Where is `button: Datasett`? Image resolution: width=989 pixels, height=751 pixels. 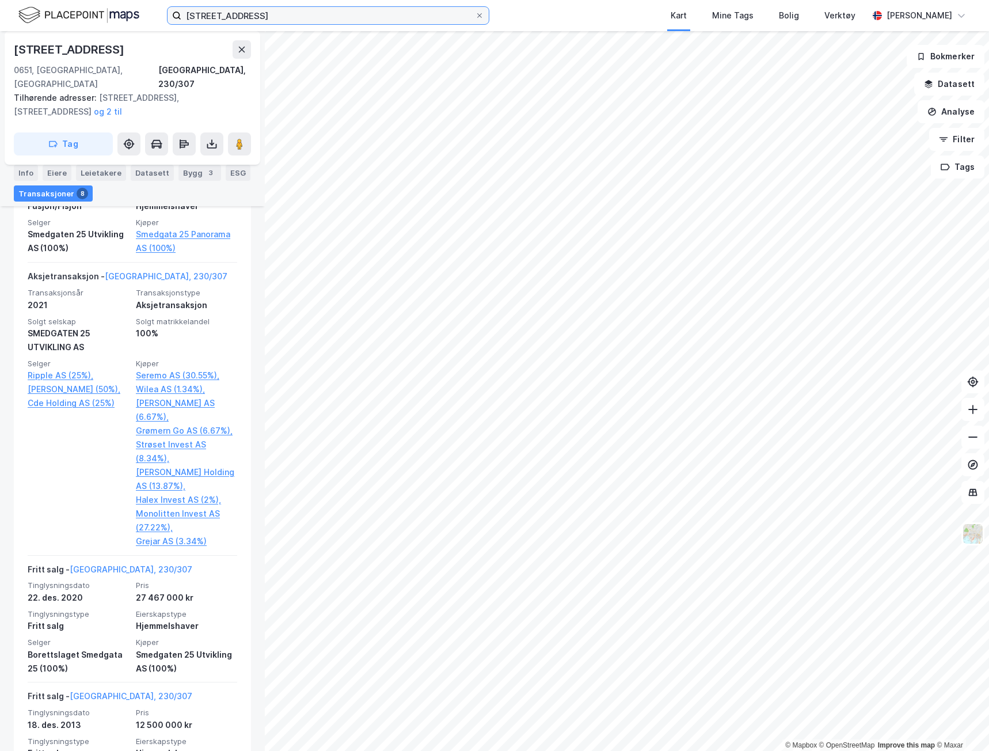 button: Datasett is located at coordinates (950, 84).